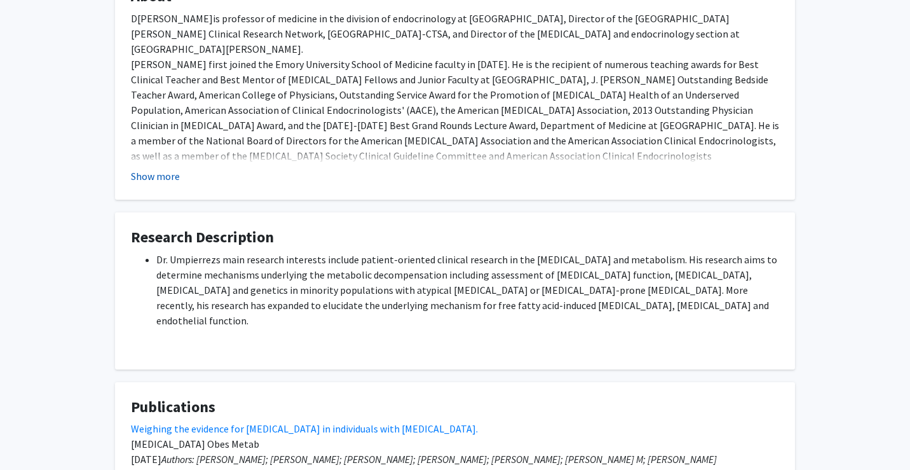 This screenshot has width=910, height=470. What do you see at coordinates (455, 237) in the screenshot?
I see `h4: Research Description` at bounding box center [455, 237].